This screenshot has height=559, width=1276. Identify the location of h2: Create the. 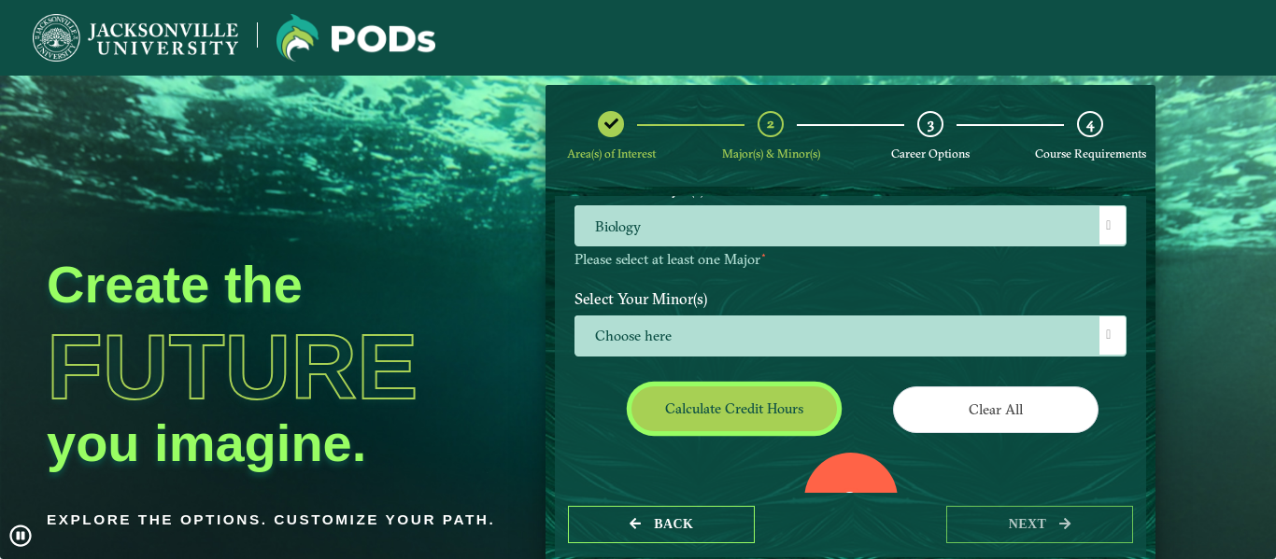
(274, 284).